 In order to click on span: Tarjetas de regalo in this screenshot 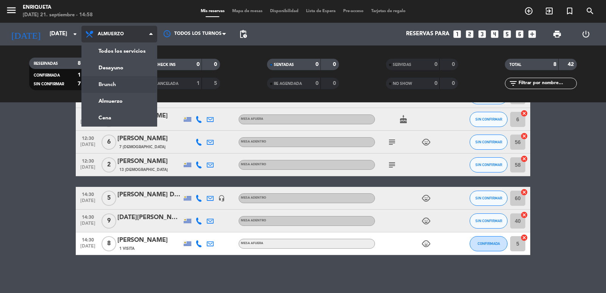, I will do `click(388, 11)`.